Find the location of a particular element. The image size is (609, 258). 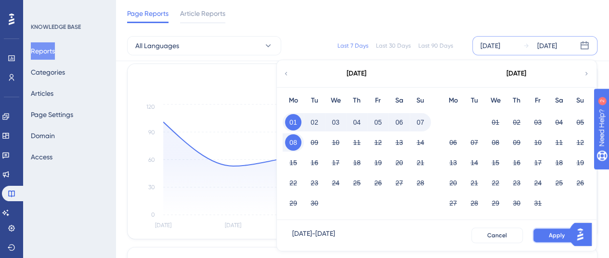

button: Articles is located at coordinates (42, 93).